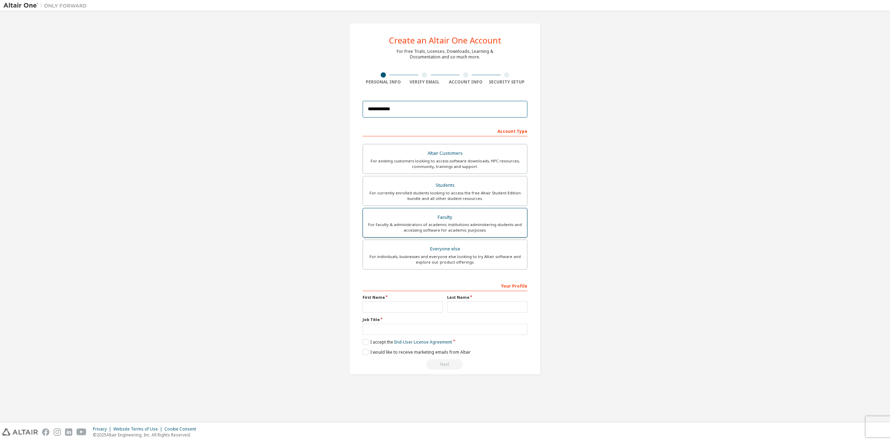  Describe the element at coordinates (103, 429) in the screenshot. I see `div: Privacy` at that location.